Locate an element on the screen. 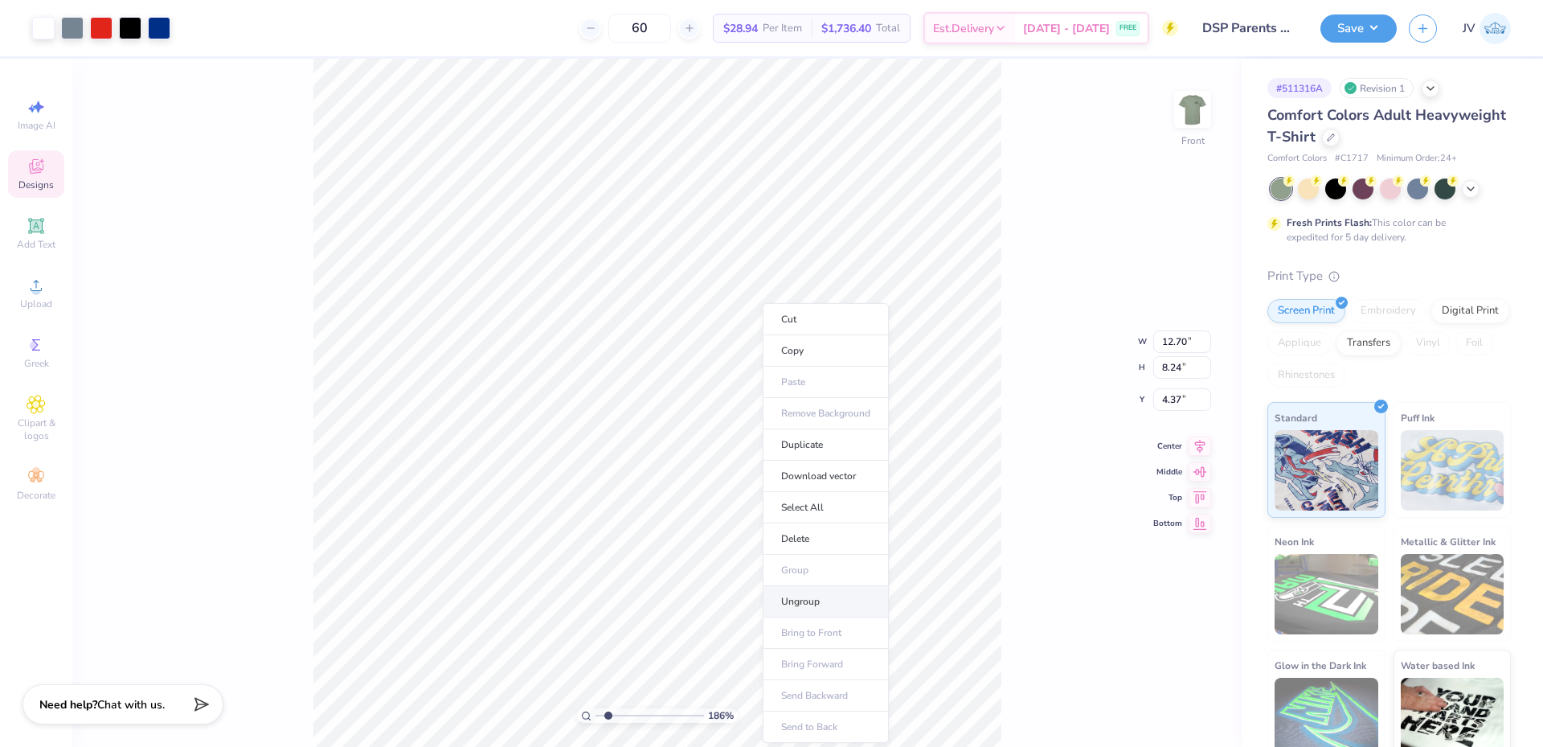 The width and height of the screenshot is (1543, 747). button: Save is located at coordinates (1358, 28).